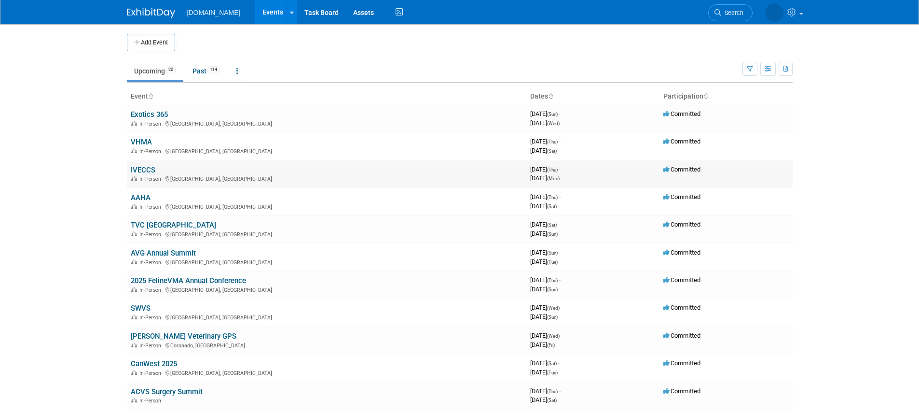 The width and height of the screenshot is (919, 415). I want to click on a: ACVS Surgery Summit, so click(167, 391).